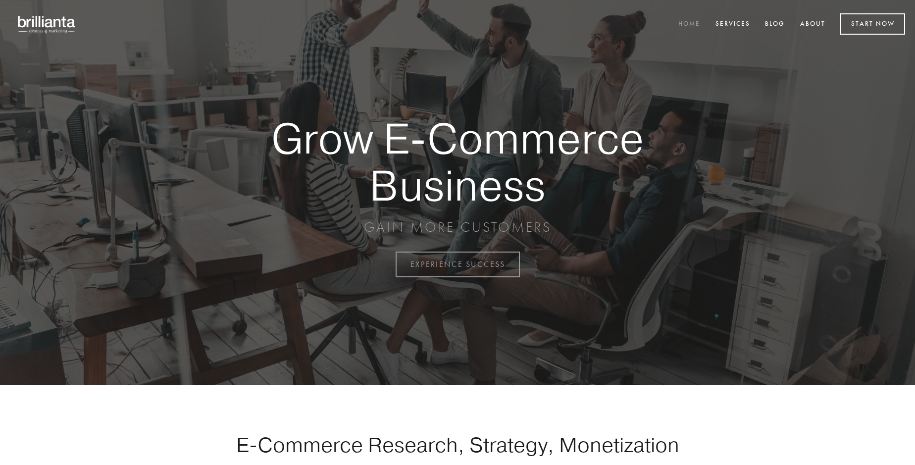 This screenshot has height=465, width=915. Describe the element at coordinates (812, 24) in the screenshot. I see `a: About` at that location.